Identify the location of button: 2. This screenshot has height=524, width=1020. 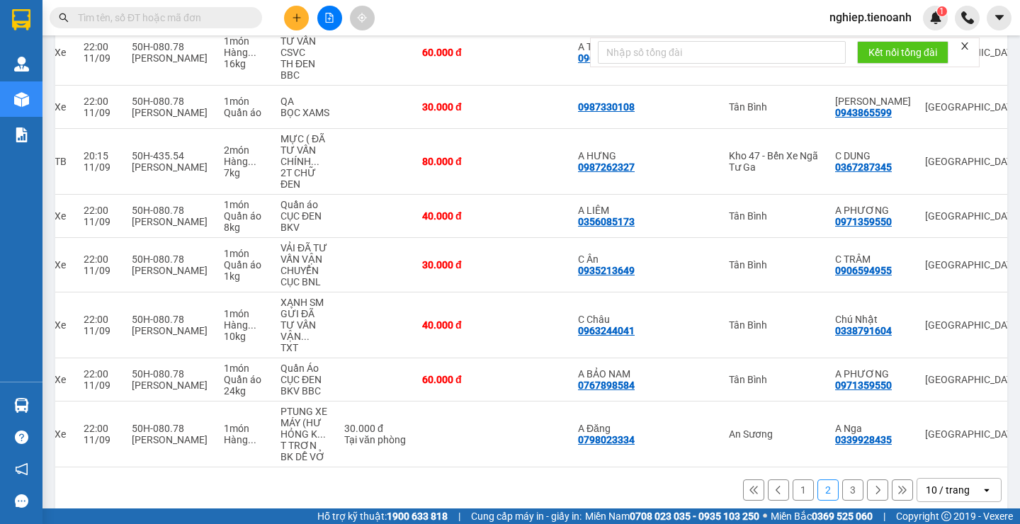
(828, 490).